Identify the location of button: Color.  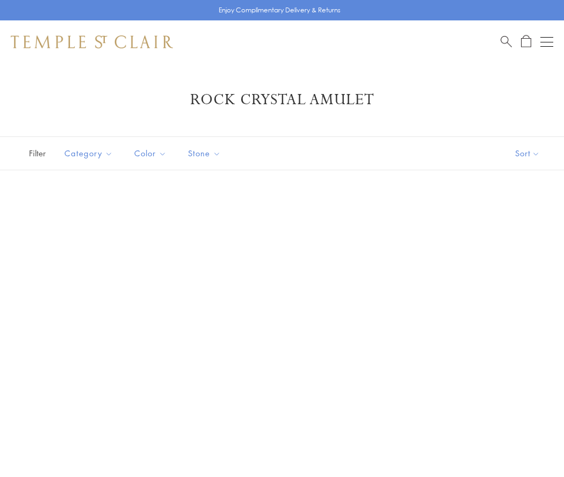
(150, 153).